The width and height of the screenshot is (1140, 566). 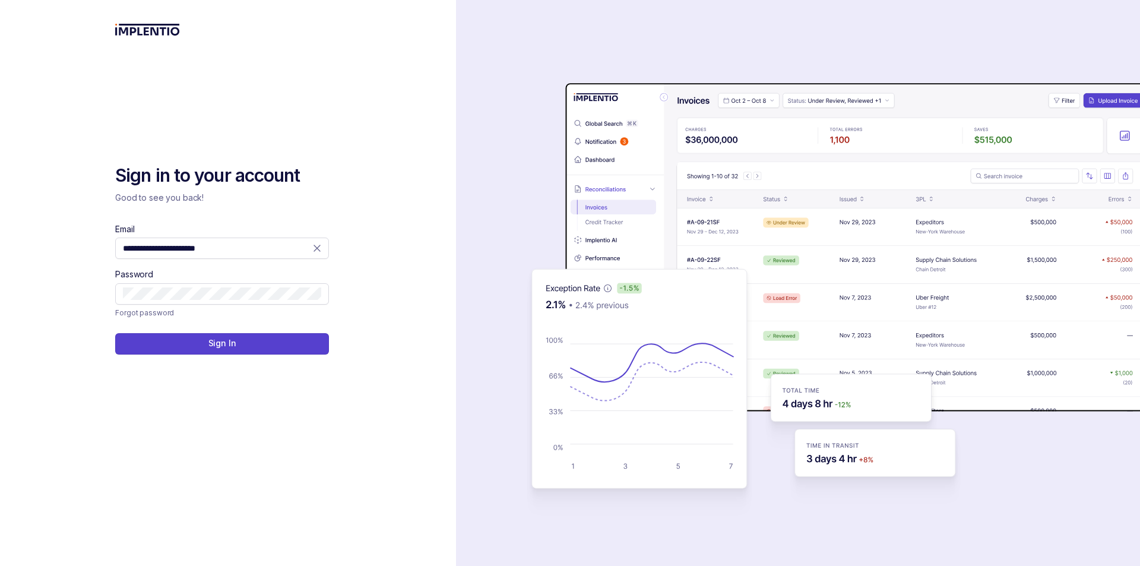 What do you see at coordinates (222, 344) in the screenshot?
I see `button: Sign In` at bounding box center [222, 344].